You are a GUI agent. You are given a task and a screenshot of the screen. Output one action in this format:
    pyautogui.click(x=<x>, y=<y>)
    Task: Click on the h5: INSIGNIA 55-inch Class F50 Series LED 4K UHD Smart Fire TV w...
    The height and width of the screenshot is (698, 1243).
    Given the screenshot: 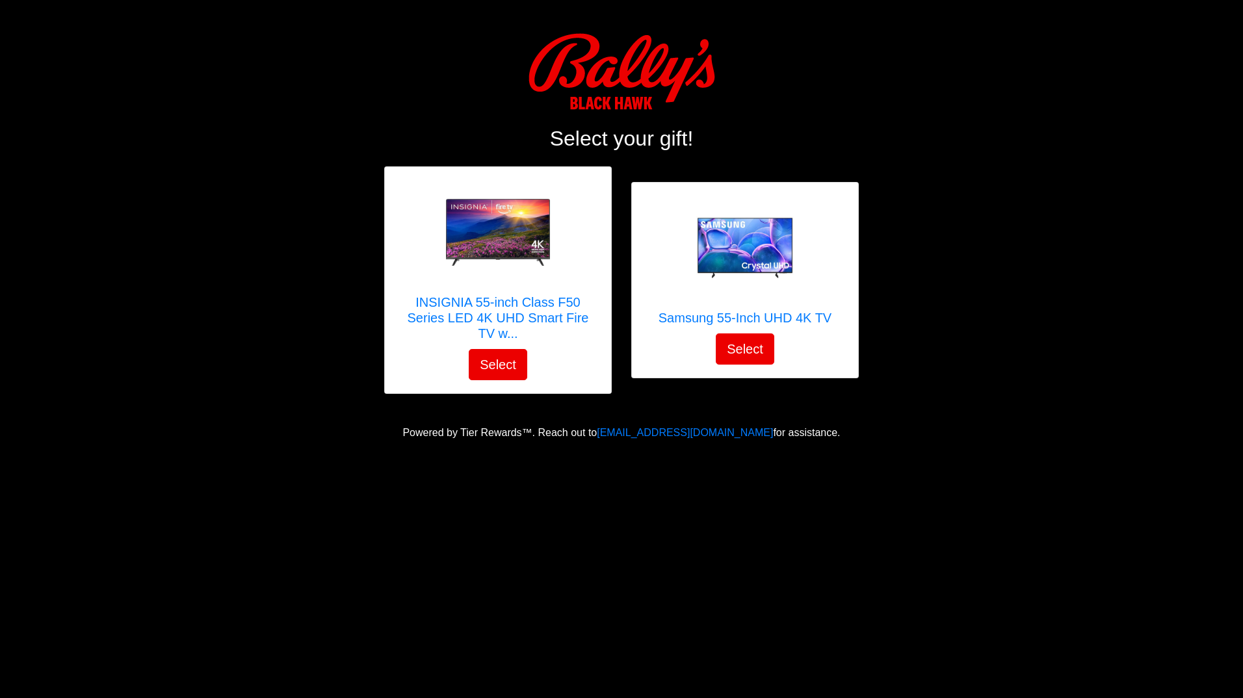 What is the action you would take?
    pyautogui.click(x=498, y=318)
    